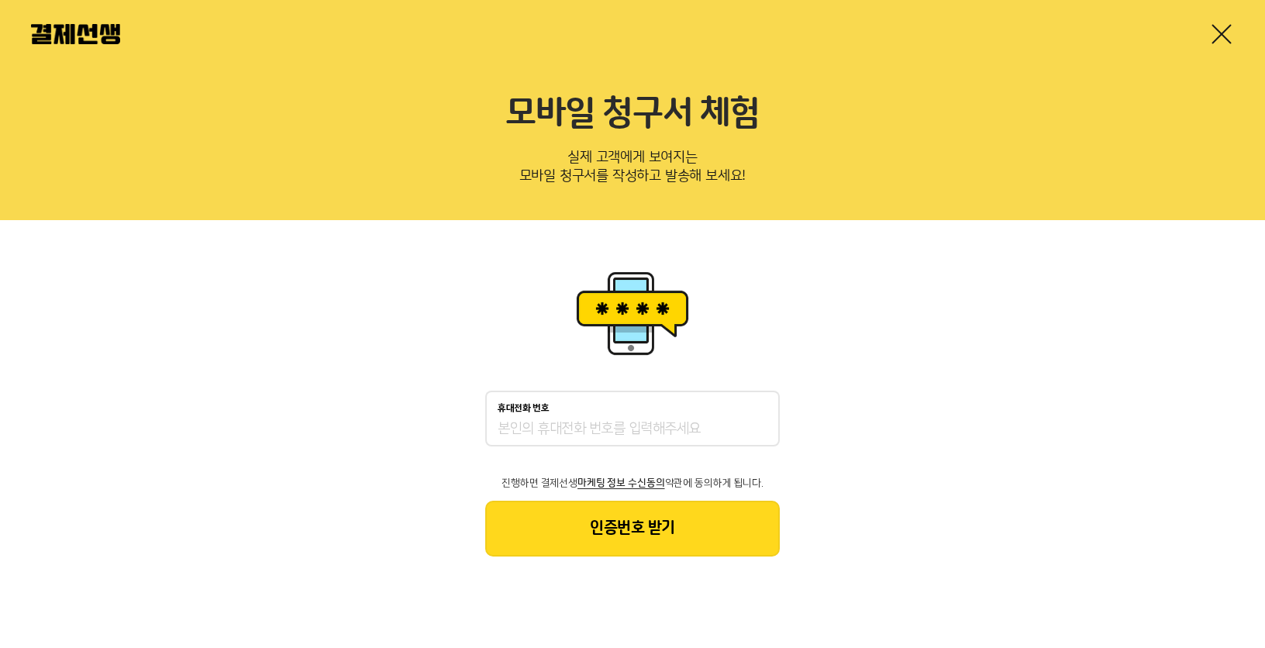 The image size is (1265, 648). Describe the element at coordinates (632, 483) in the screenshot. I see `p: 진행하면 결제선생 약관에 동의하게 됩니다.` at that location.